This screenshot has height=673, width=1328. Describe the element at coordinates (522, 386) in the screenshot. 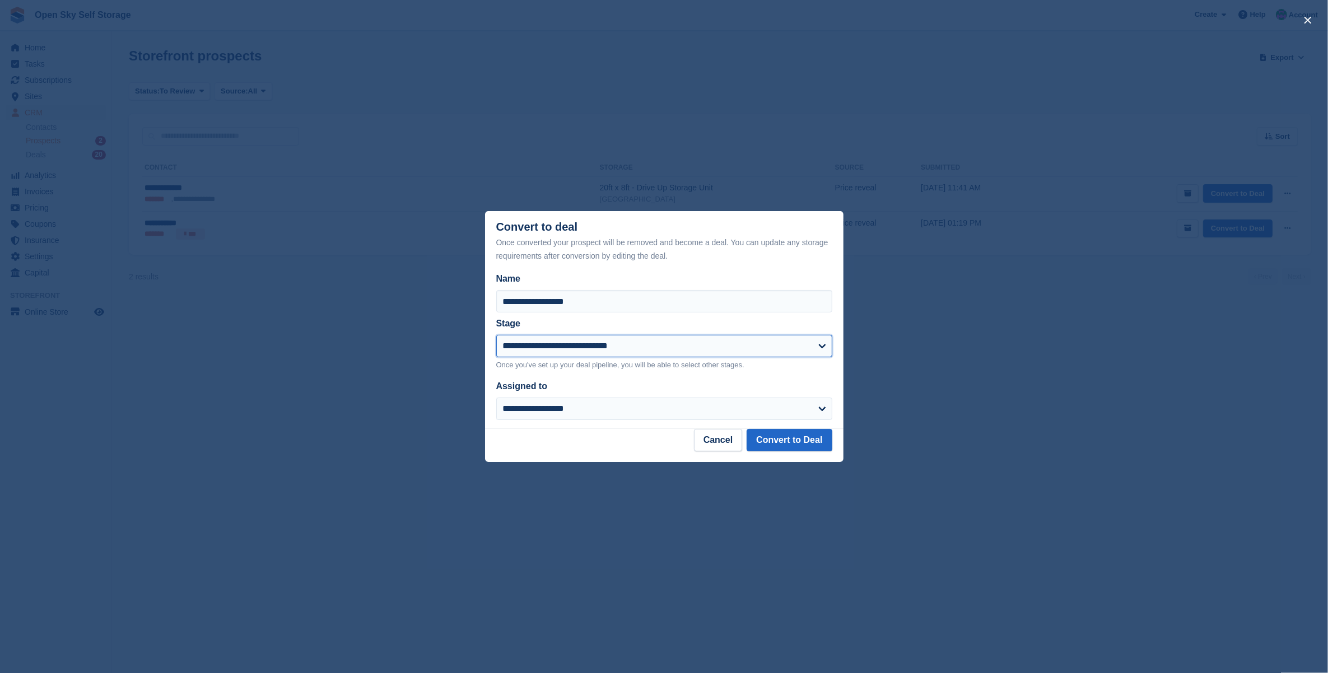

I see `label: Assigned to` at that location.